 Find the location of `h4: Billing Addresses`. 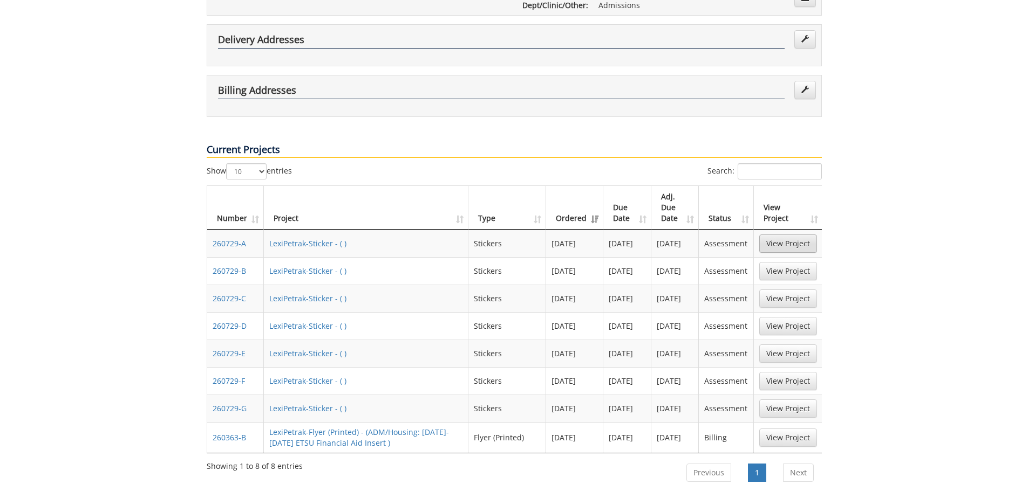

h4: Billing Addresses is located at coordinates (501, 92).